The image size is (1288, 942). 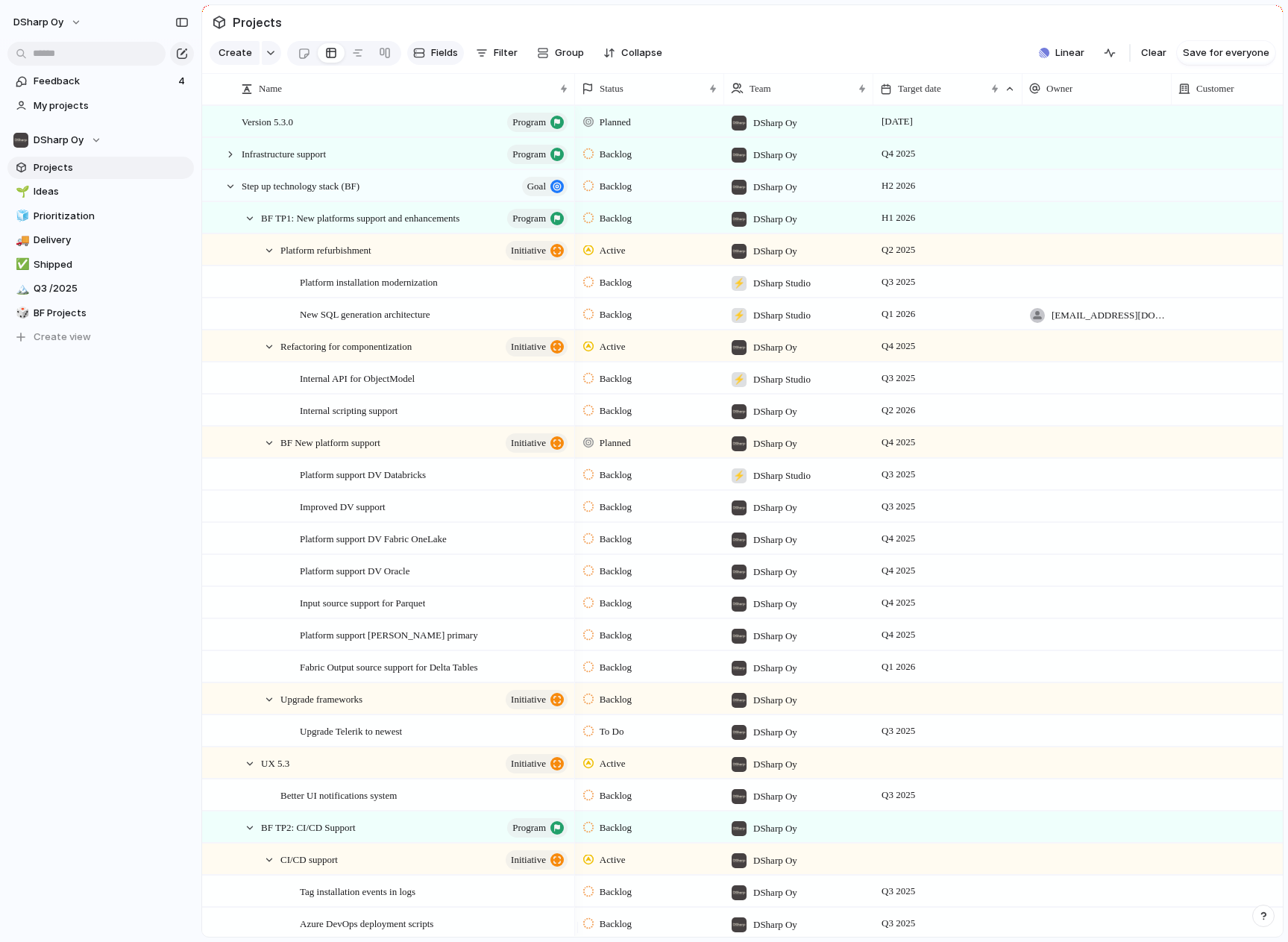 What do you see at coordinates (111, 106) in the screenshot?
I see `span: My projects` at bounding box center [111, 106].